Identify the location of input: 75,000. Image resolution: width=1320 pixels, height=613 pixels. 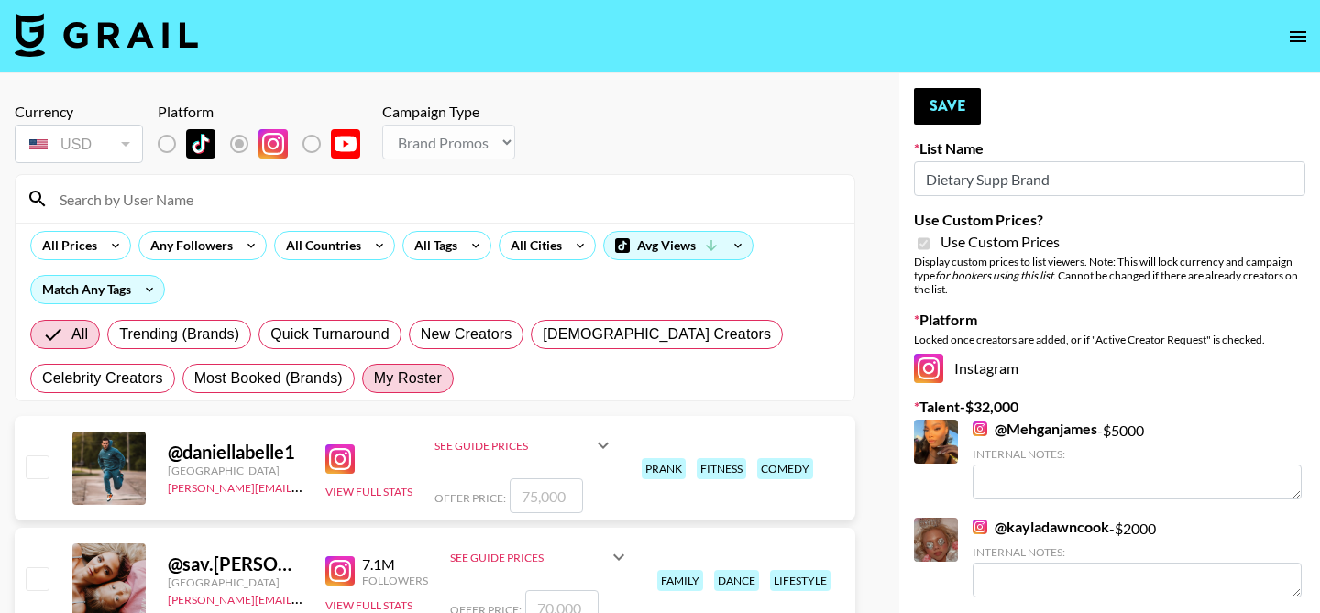
(546, 496).